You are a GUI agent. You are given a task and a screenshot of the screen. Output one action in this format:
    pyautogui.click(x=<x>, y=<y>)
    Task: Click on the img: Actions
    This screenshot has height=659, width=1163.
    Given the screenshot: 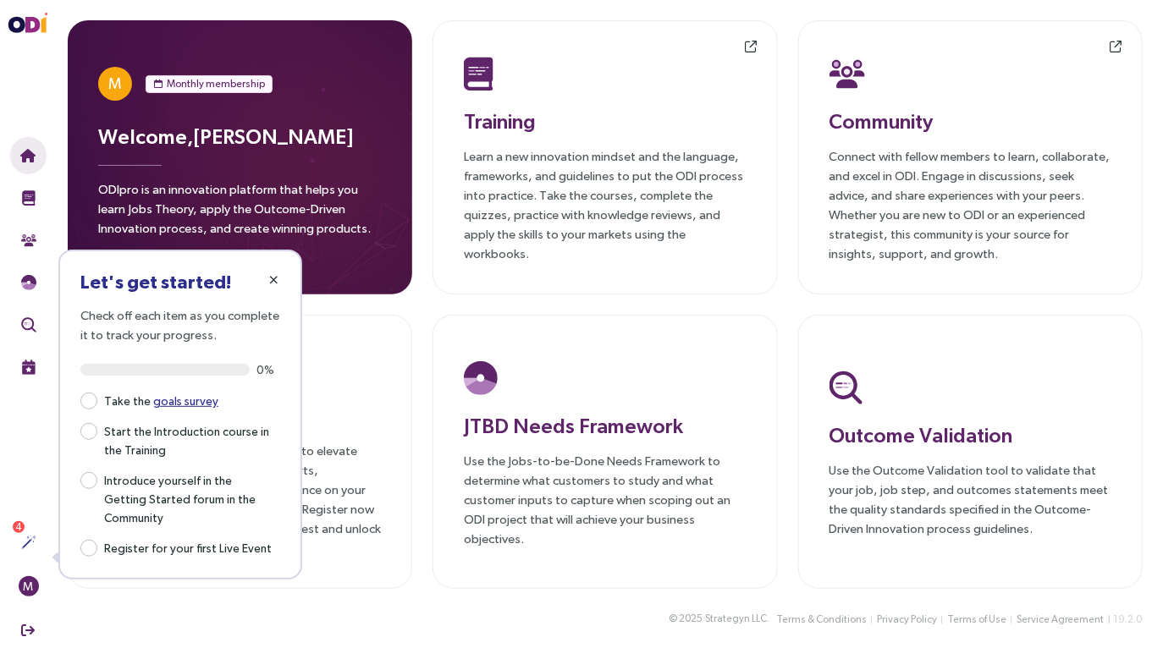 What is the action you would take?
    pyautogui.click(x=29, y=542)
    